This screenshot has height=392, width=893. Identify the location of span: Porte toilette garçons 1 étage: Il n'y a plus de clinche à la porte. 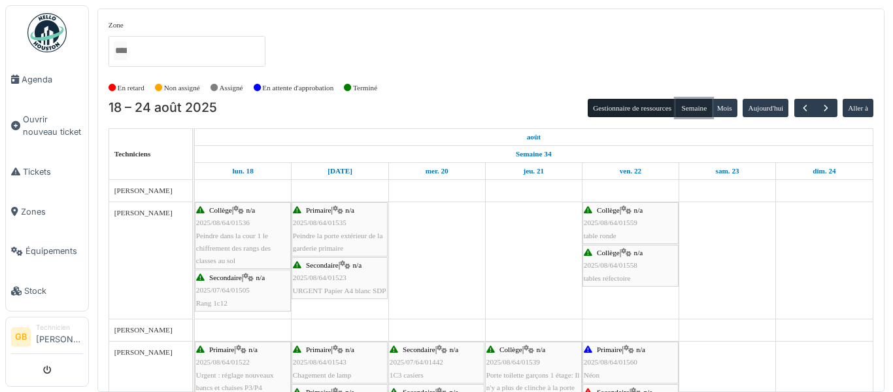
(533, 380).